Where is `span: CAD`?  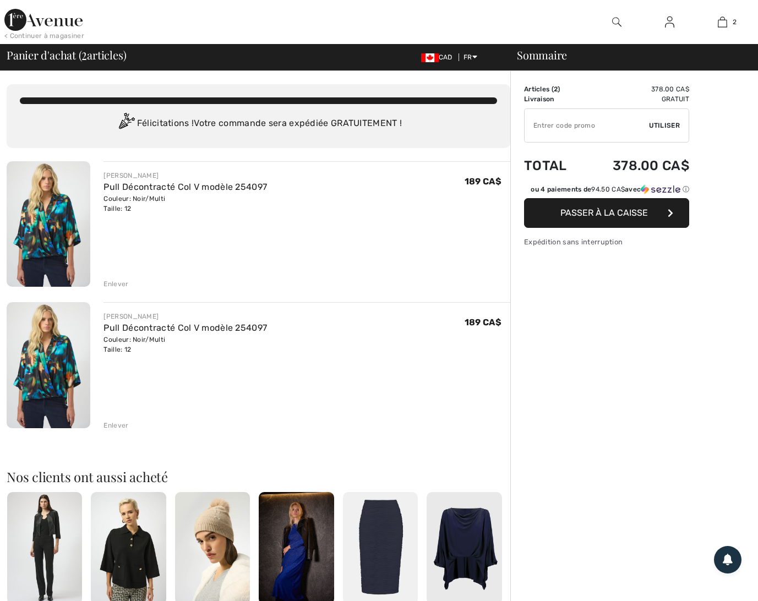 span: CAD is located at coordinates (439, 57).